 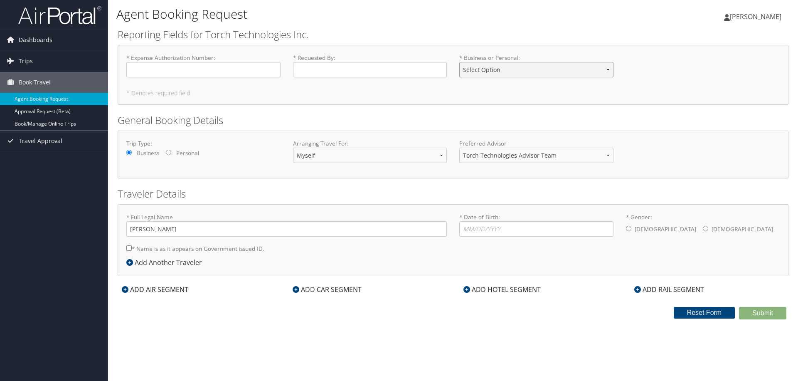 What do you see at coordinates (536, 224) in the screenshot?
I see `label: * Date of Birth:` at bounding box center [536, 224].